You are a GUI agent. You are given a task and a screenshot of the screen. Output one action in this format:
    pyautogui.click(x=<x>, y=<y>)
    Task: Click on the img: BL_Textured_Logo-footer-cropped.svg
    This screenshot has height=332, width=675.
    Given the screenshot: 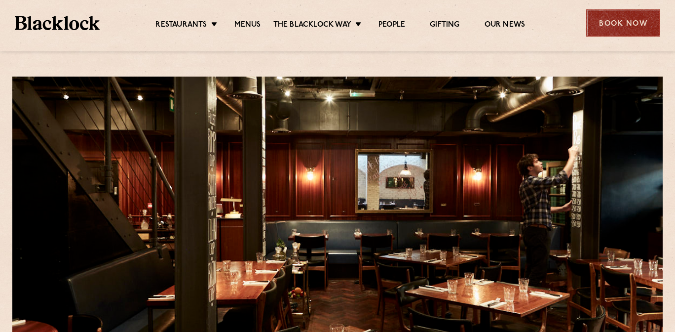 What is the action you would take?
    pyautogui.click(x=57, y=23)
    